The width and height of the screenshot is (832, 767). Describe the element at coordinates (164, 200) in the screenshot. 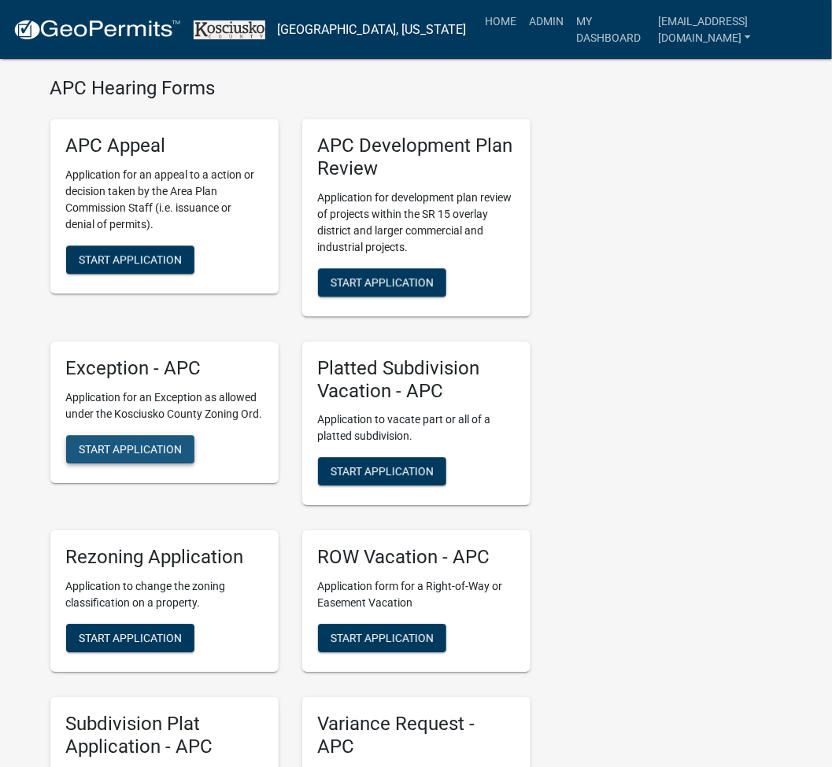

I see `p: Application for an appeal to a action or decision taken by the Area Plan Commission Staff (i.e. i...` at that location.